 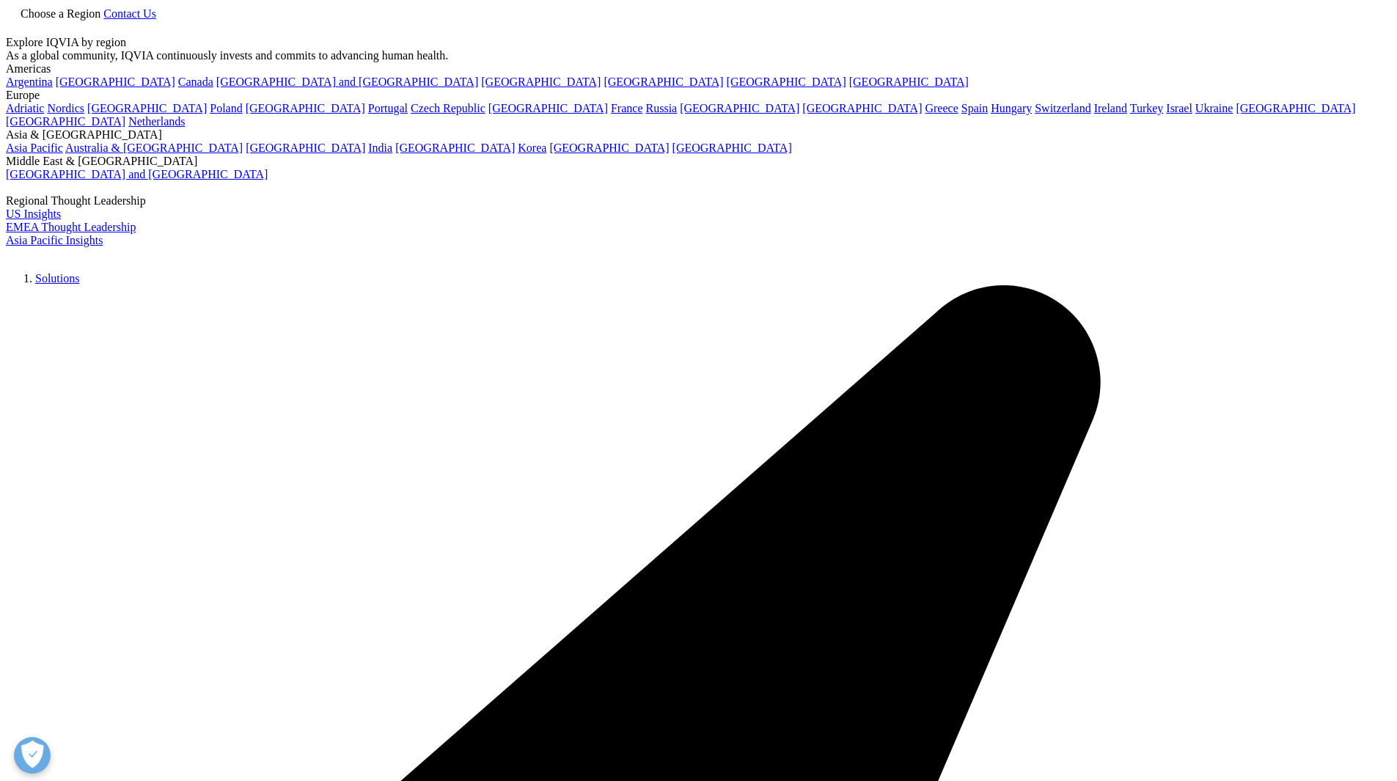 I want to click on div: Regional Thought Leadership, so click(x=698, y=201).